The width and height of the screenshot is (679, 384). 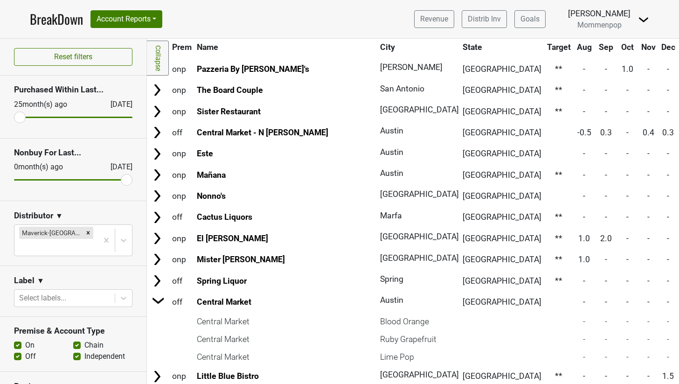 I want to click on a: Nonno's, so click(x=211, y=196).